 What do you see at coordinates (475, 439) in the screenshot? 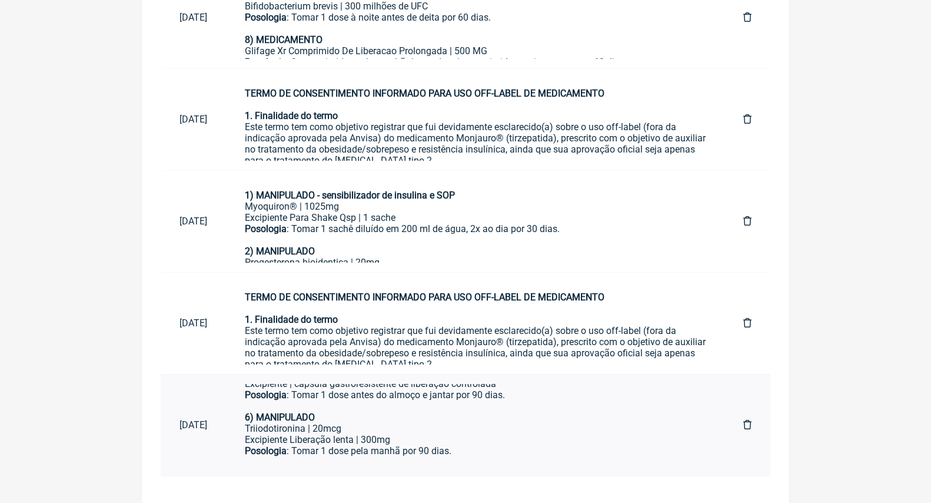
I see `div: Excipiente Liberação lenta | 300mg` at bounding box center [475, 439].